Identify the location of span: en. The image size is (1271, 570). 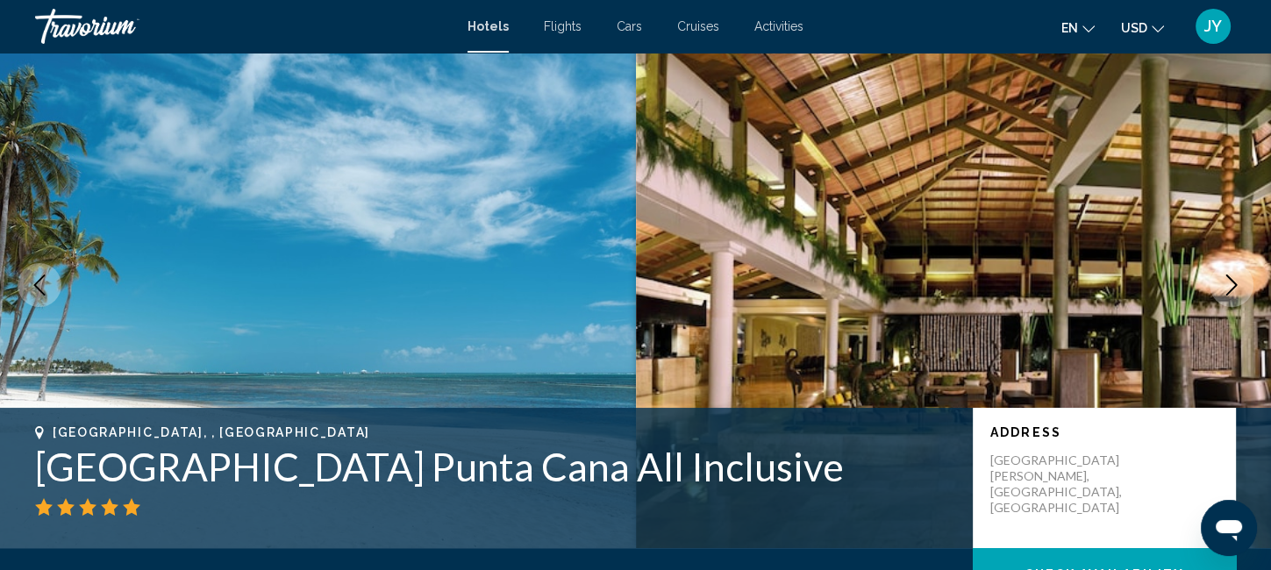
(1070, 28).